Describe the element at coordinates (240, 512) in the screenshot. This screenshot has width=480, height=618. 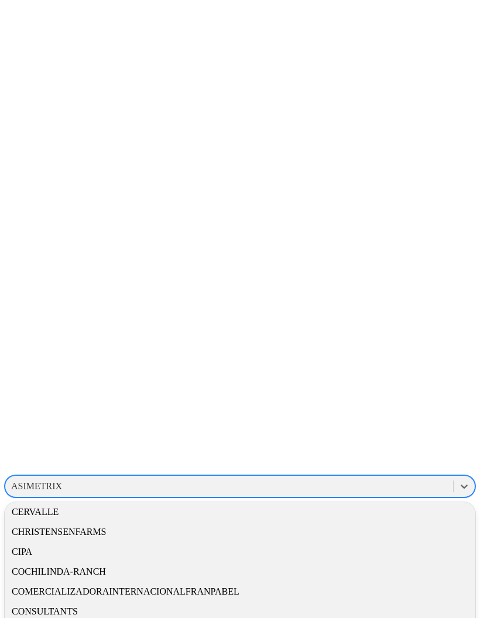
I see `div: CERVALLE` at that location.